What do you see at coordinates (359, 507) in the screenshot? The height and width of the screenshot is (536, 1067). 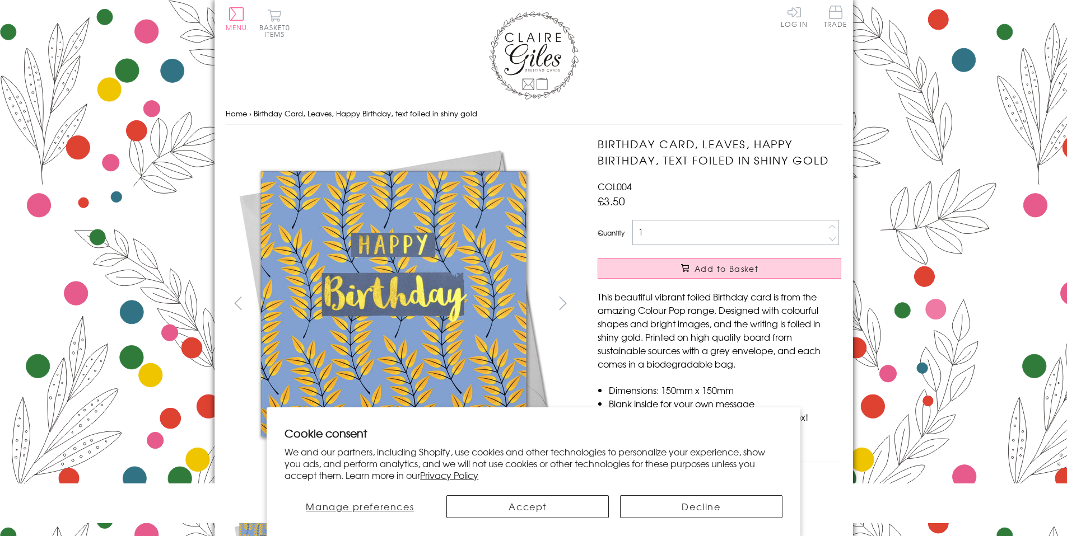 I see `button: Manage preferences` at bounding box center [359, 507].